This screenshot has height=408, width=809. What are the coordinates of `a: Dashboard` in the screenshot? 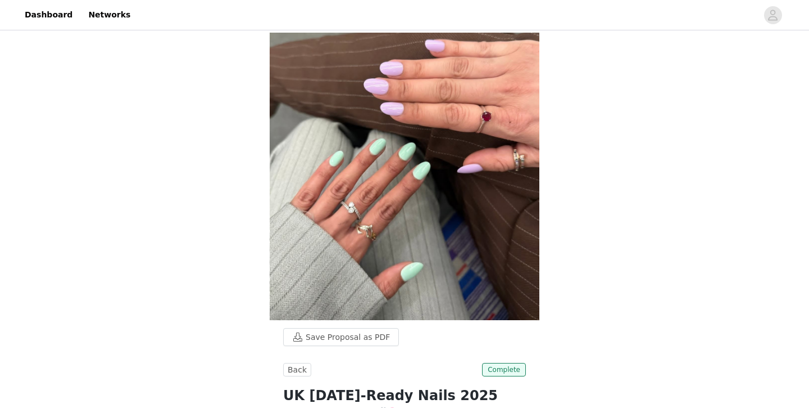 It's located at (48, 15).